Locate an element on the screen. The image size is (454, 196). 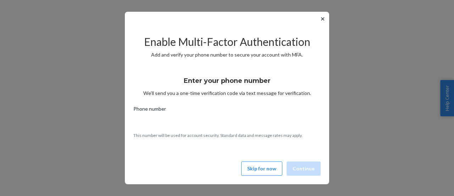
h2: Enable Multi-Factor Authentication is located at coordinates (227, 42).